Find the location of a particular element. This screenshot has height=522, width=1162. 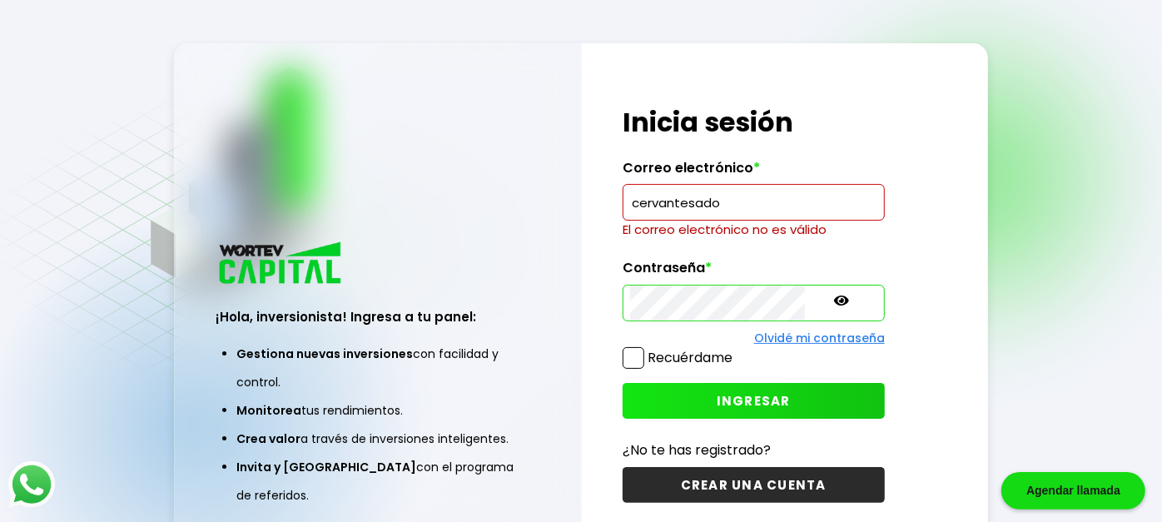

p: El correo electrónico no es válido is located at coordinates (753, 230).